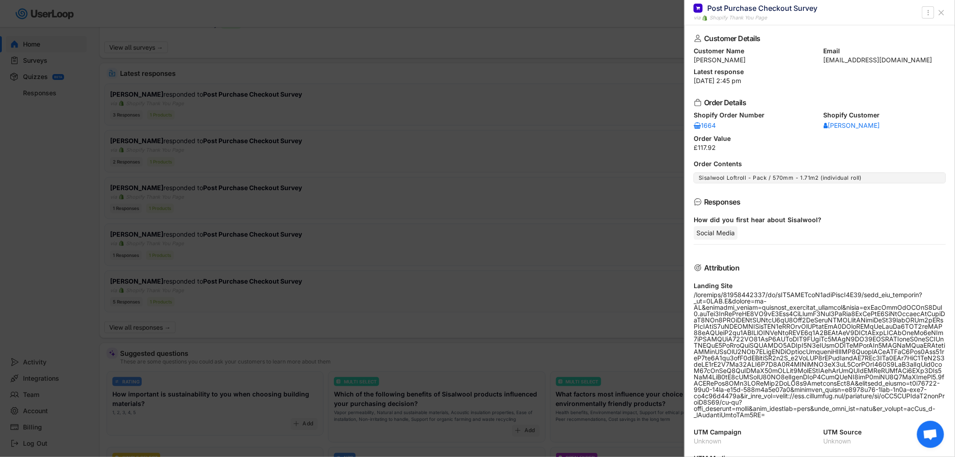 Image resolution: width=955 pixels, height=457 pixels. I want to click on div: Latest response, so click(820, 72).